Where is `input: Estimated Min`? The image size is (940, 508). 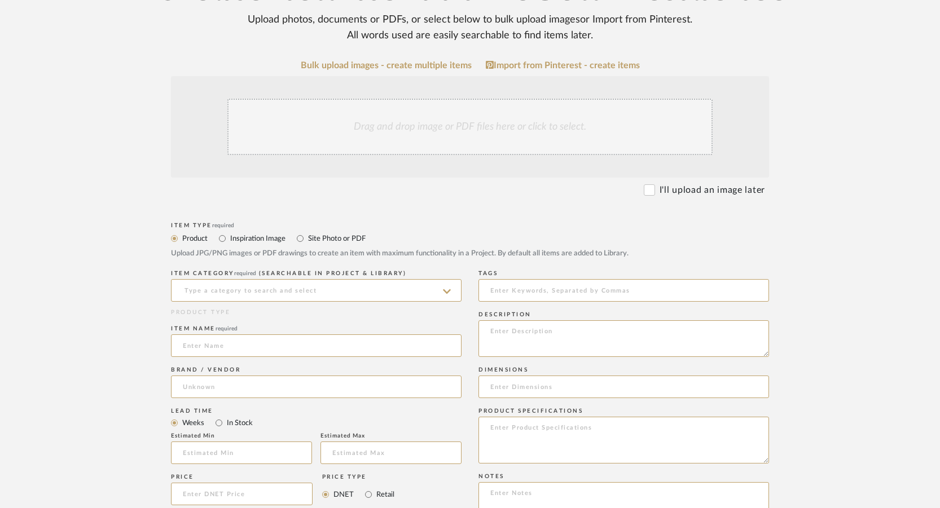
input: Estimated Min is located at coordinates (241, 453).